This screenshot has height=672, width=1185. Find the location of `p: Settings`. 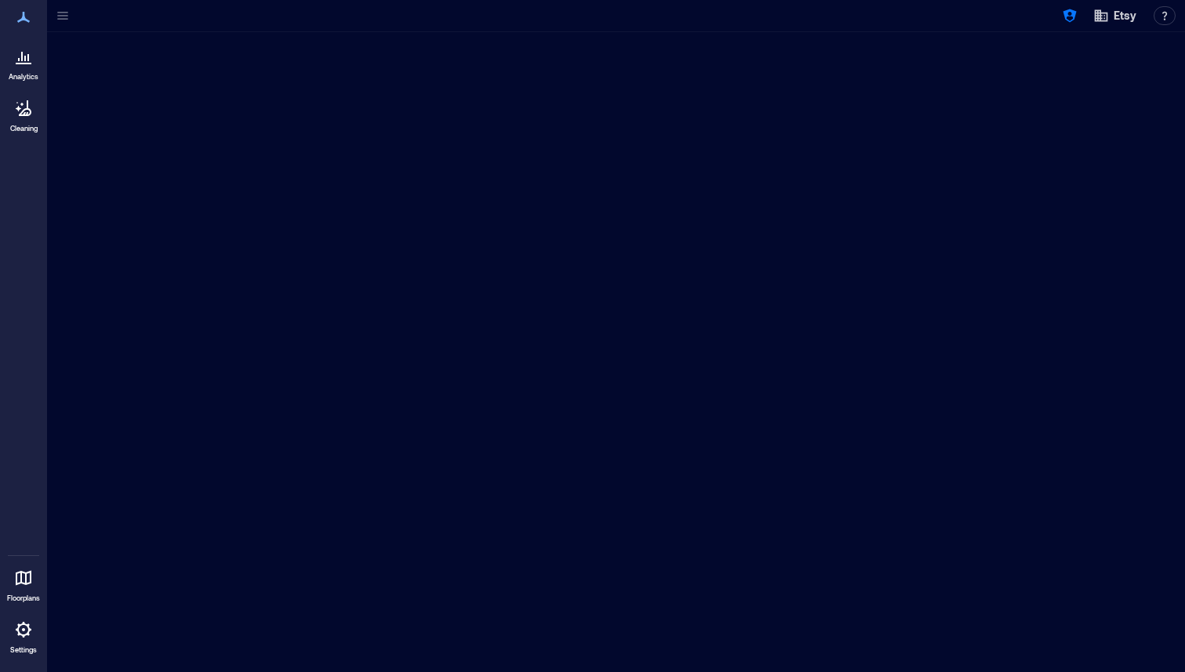

p: Settings is located at coordinates (24, 650).